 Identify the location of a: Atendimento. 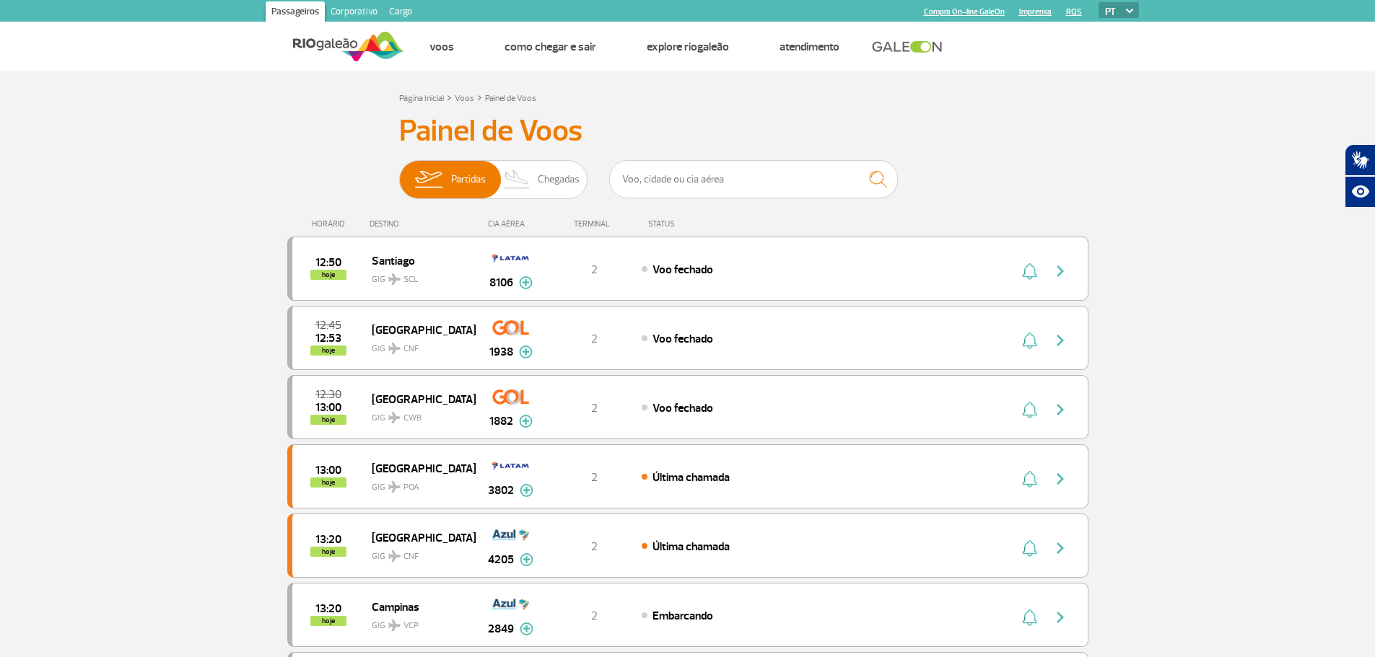
(809, 47).